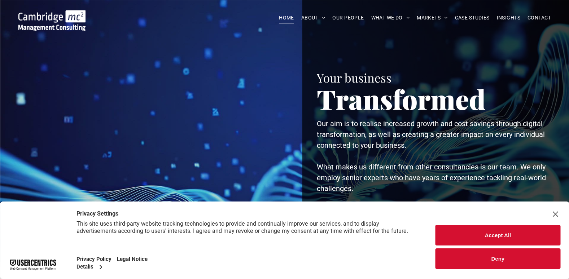  What do you see at coordinates (431, 135) in the screenshot?
I see `span: Our aim is to realise increased growth and cost savings through digital transformation, as well a...` at bounding box center [431, 135].